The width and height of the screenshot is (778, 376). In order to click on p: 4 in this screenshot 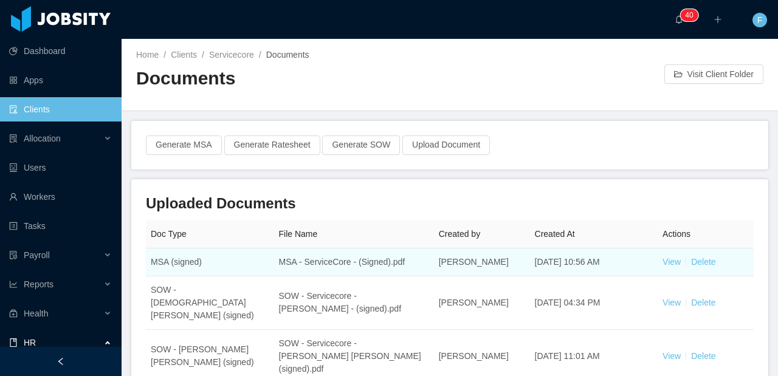, I will do `click(686, 15)`.